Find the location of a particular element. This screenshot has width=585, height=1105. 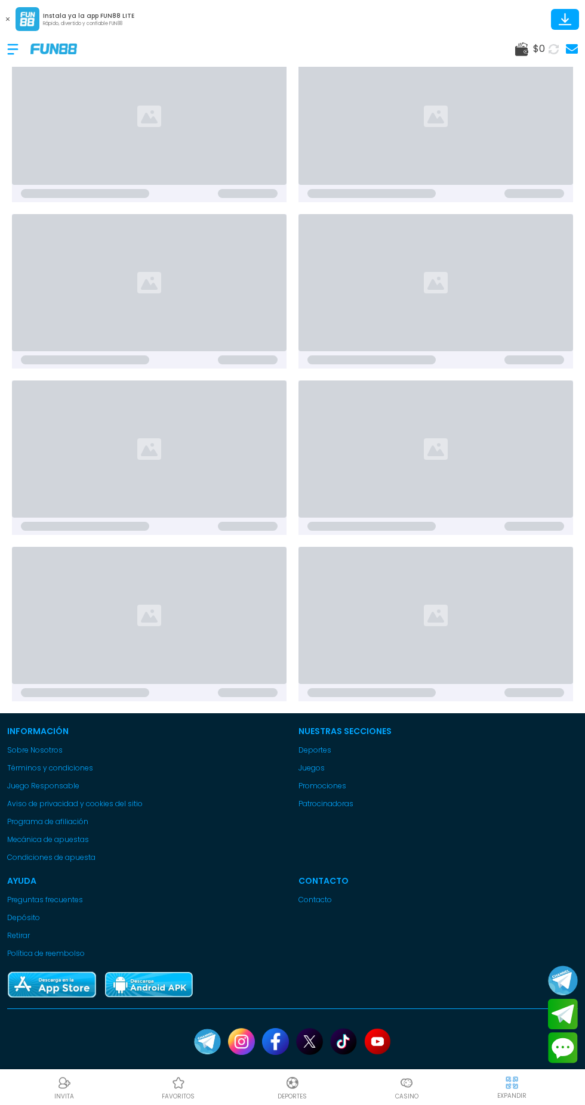

a: Casino FavoritosCasino Favoritosfavoritos is located at coordinates (178, 1087).